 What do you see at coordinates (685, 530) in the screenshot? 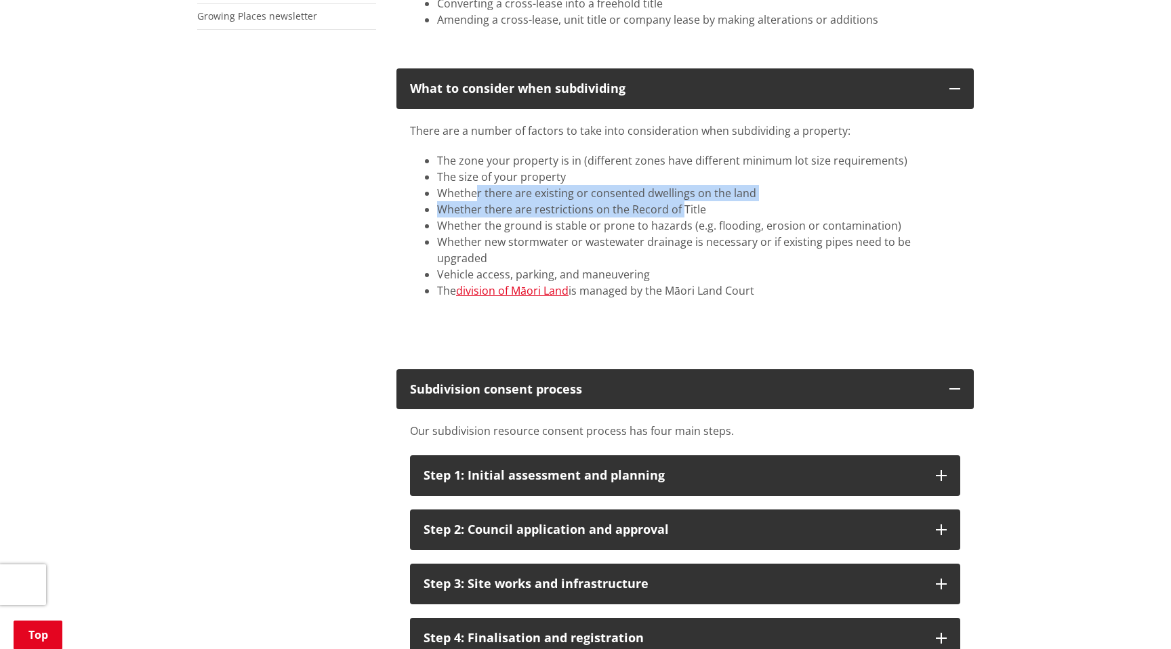
I see `button: Step 2: Council application and approval` at bounding box center [685, 530].